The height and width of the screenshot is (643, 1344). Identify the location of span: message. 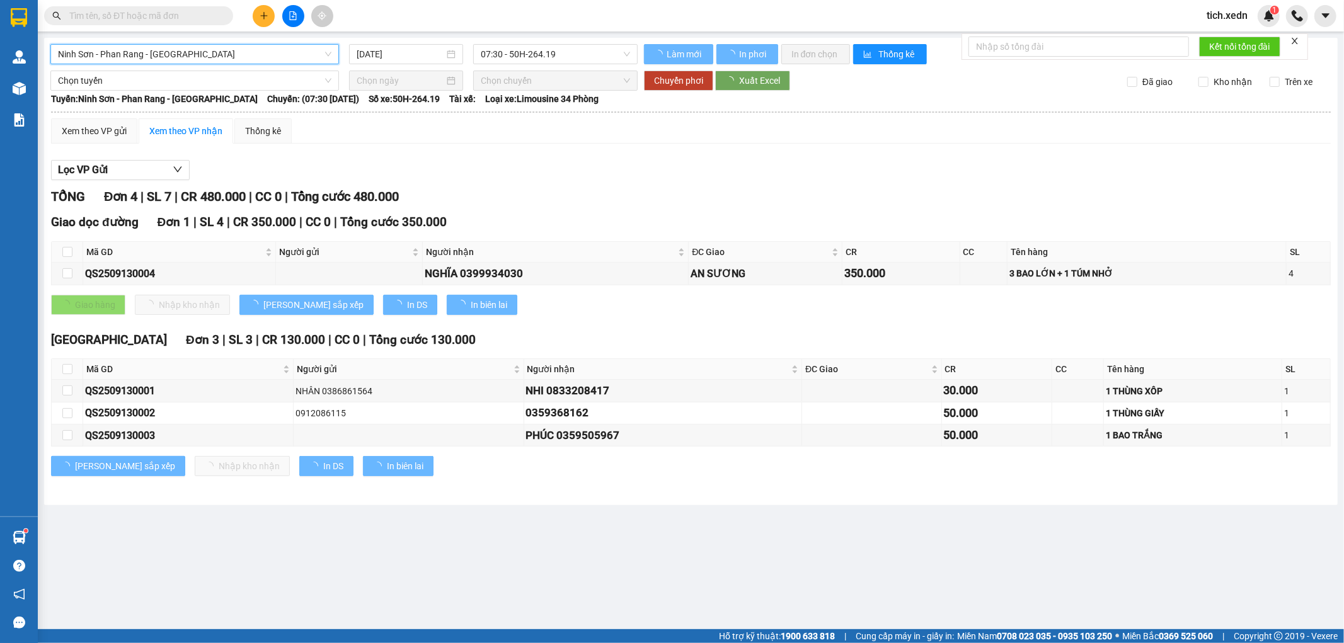
(19, 622).